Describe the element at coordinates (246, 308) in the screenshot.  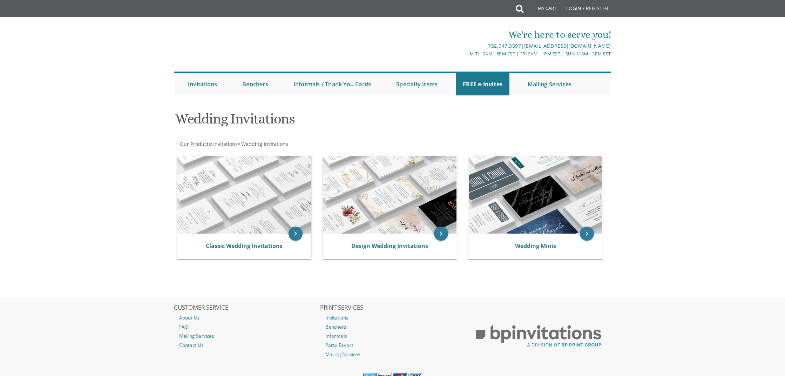
I see `h2: CUSTOMER SERVICE` at that location.